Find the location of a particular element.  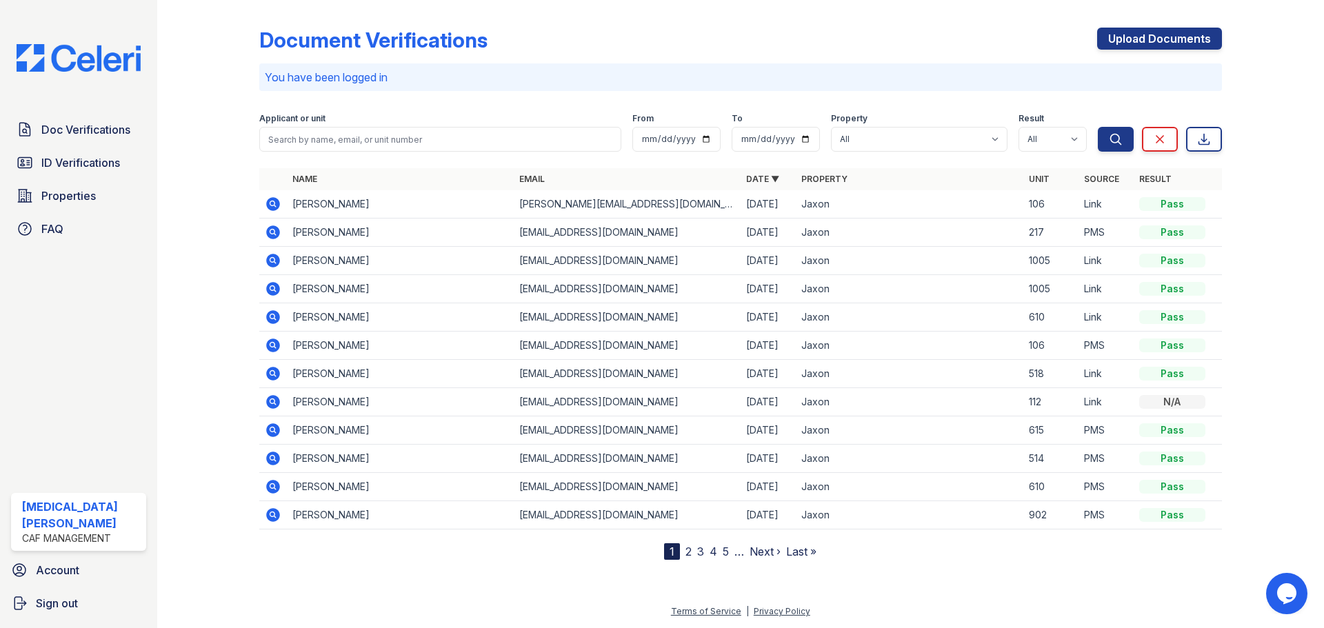

input: Search by name, email, or unit number is located at coordinates (440, 139).